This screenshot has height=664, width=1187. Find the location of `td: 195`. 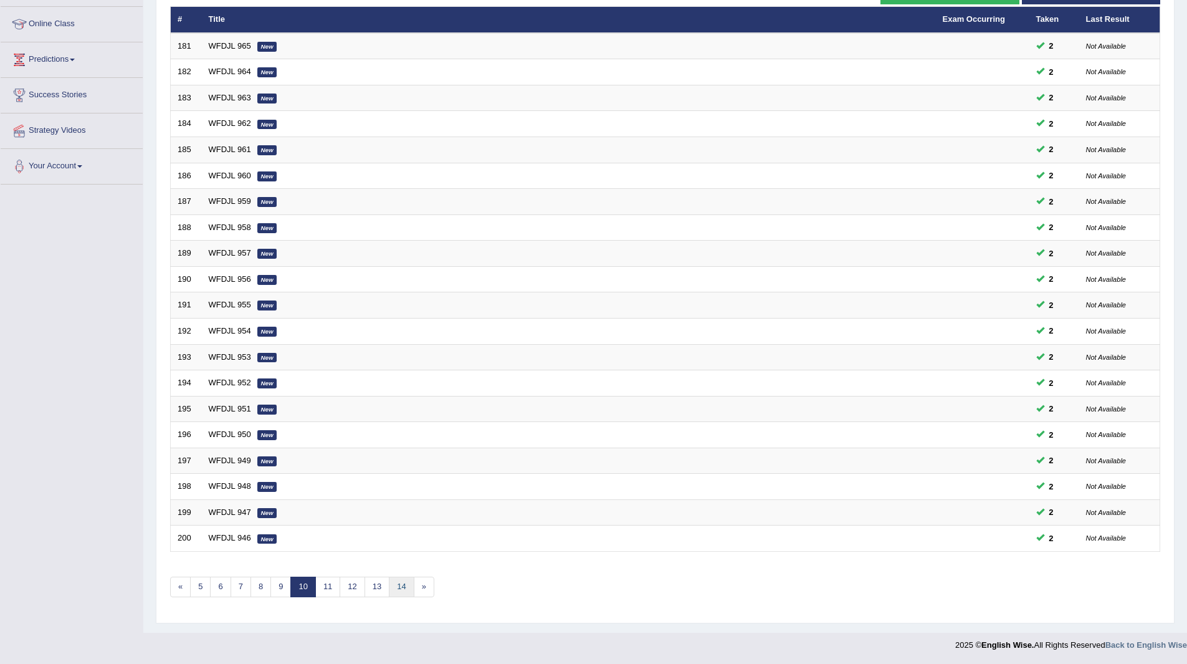

td: 195 is located at coordinates (186, 409).